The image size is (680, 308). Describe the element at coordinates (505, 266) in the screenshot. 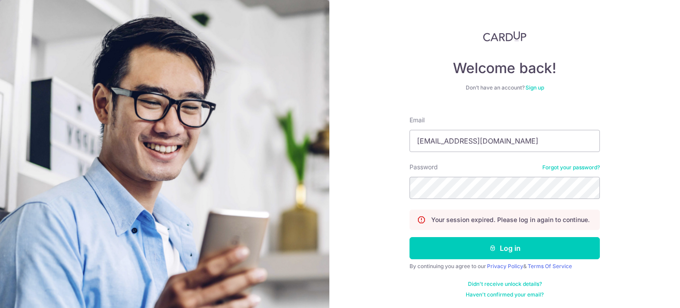

I see `div: By continuing you agree to our &` at that location.